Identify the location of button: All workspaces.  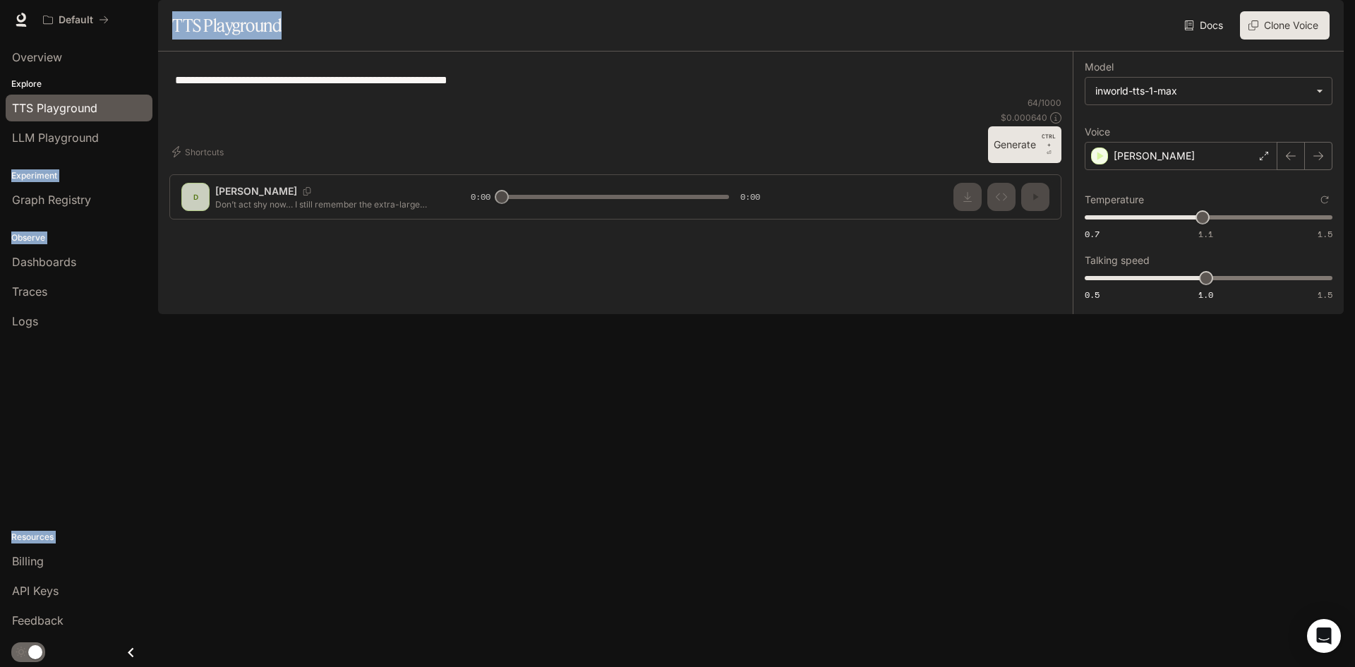
(76, 20).